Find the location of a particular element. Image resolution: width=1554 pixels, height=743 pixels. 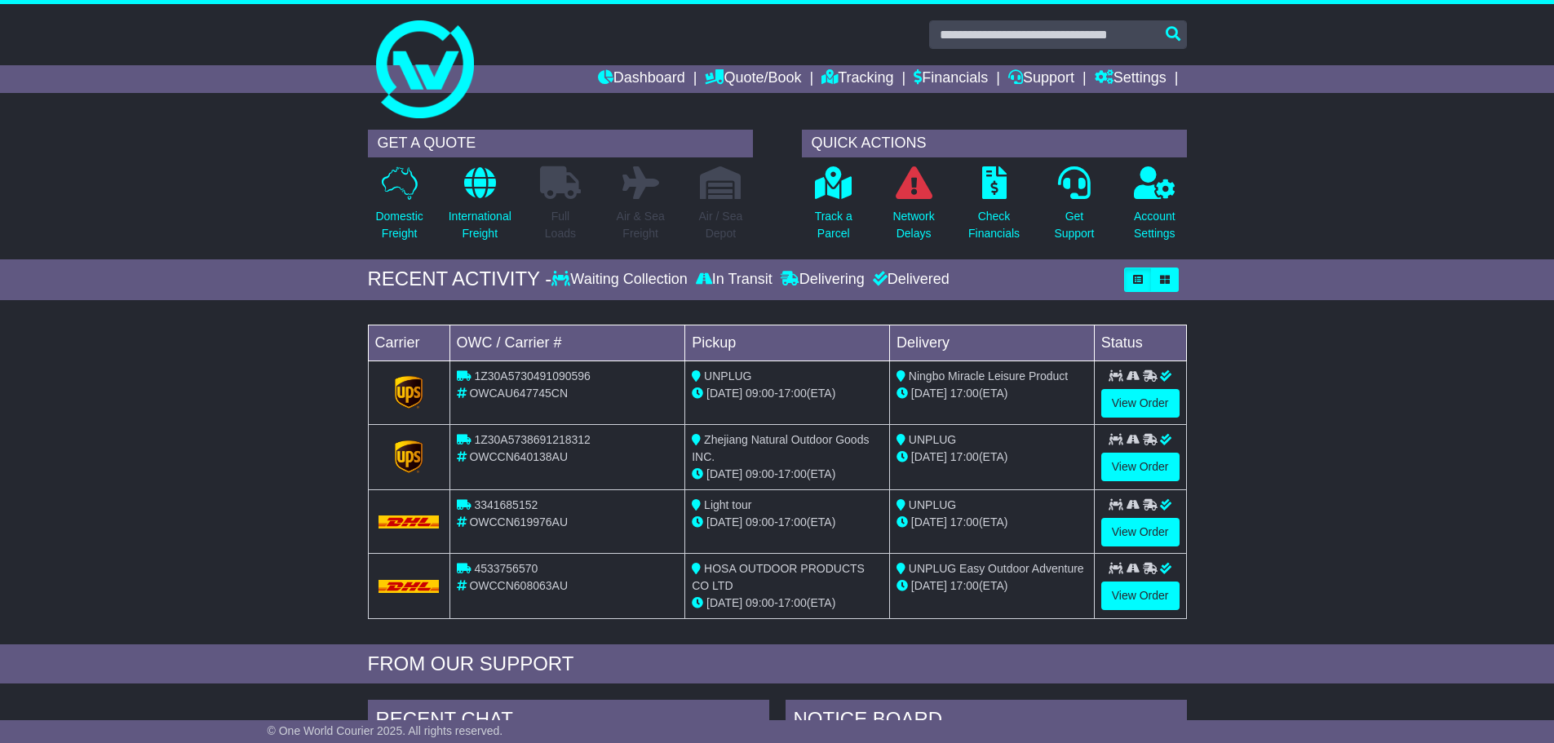

a: Dashboard is located at coordinates (641, 79).